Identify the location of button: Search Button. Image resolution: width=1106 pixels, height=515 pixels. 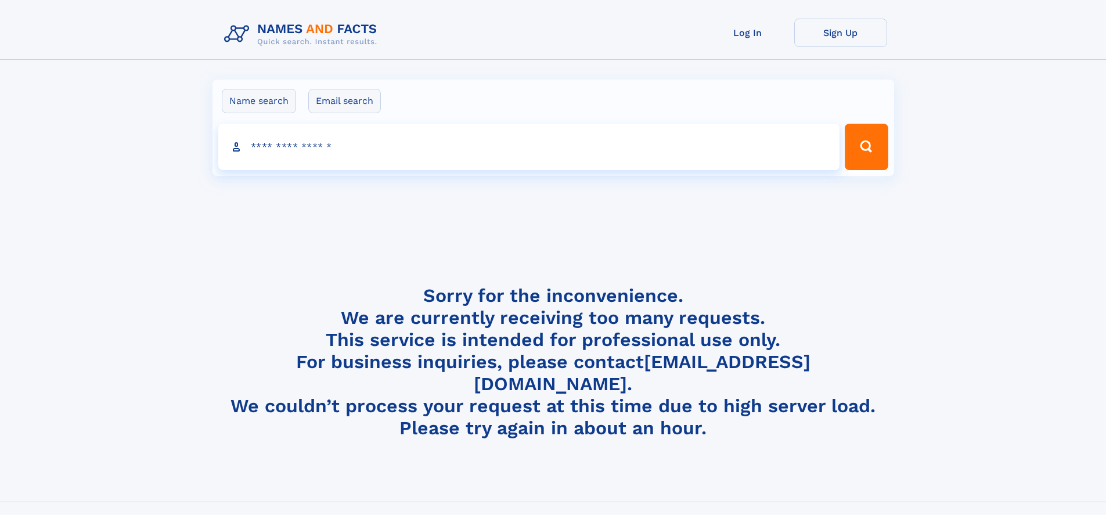
(866, 147).